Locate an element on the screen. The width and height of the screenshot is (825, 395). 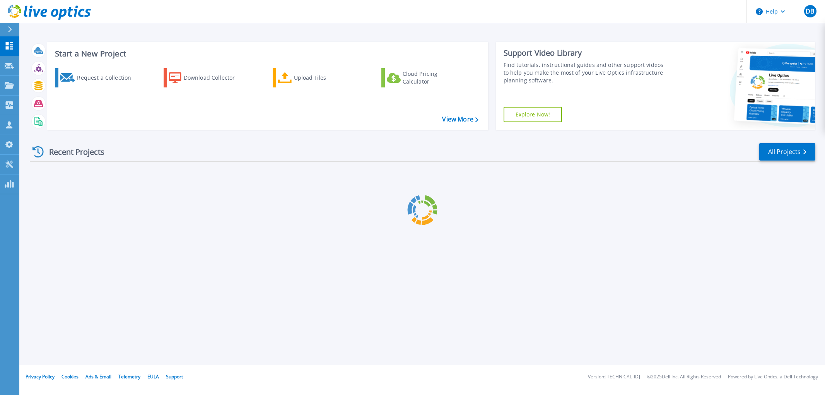
li: © 2025 Dell Inc. All Rights Reserved is located at coordinates (684, 377).